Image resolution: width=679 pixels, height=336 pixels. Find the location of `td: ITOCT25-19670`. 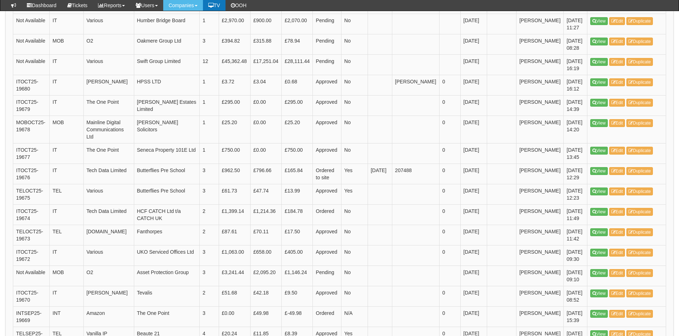

td: ITOCT25-19670 is located at coordinates (31, 296).